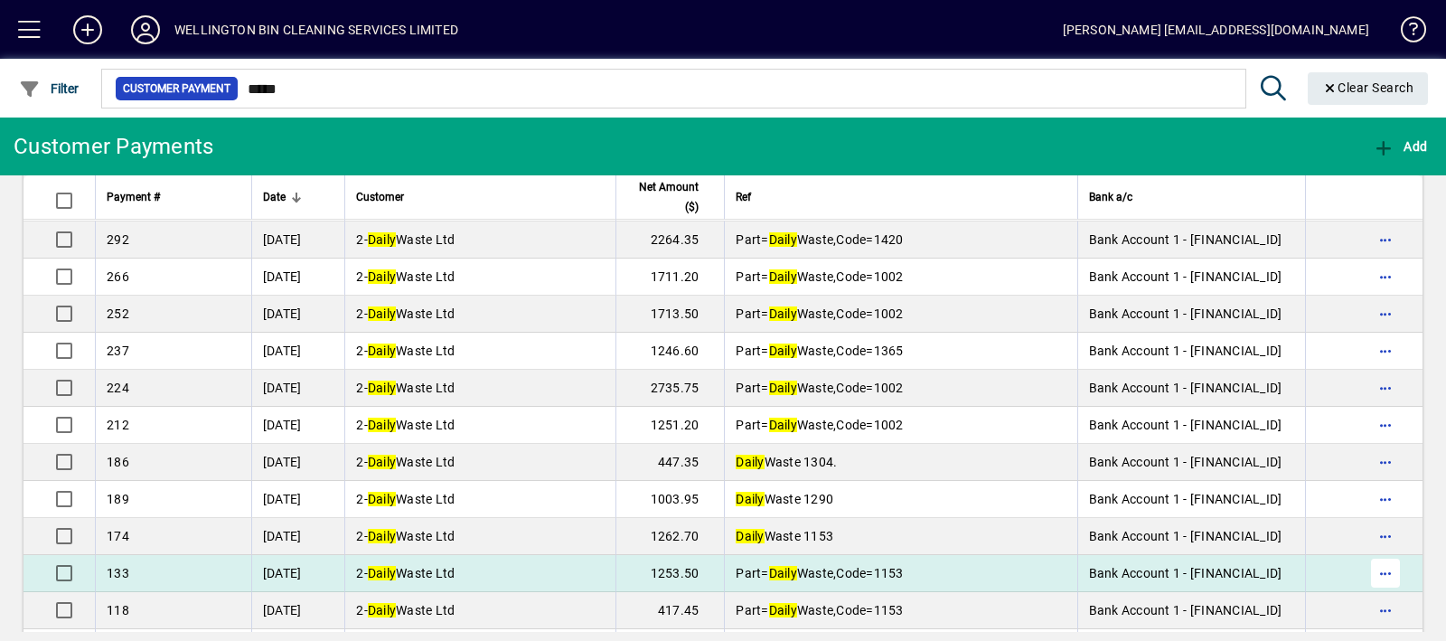 The image size is (1446, 641). What do you see at coordinates (670, 277) in the screenshot?
I see `td: 1711.20` at bounding box center [670, 277].